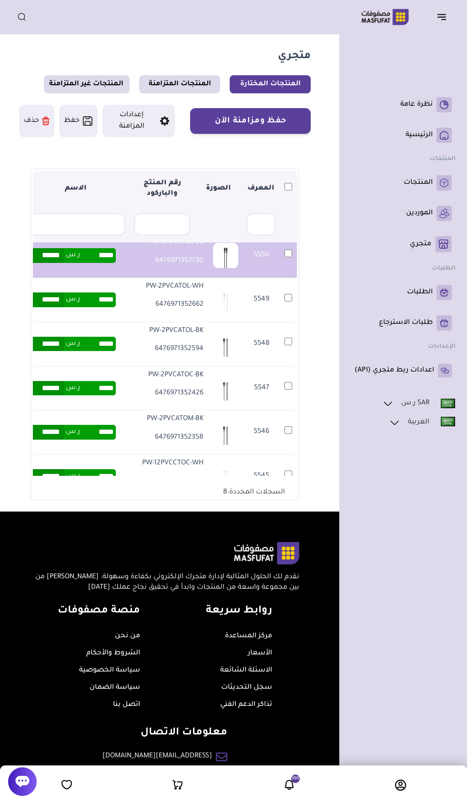 The height and width of the screenshot is (804, 467). I want to click on button: حذف, so click(37, 121).